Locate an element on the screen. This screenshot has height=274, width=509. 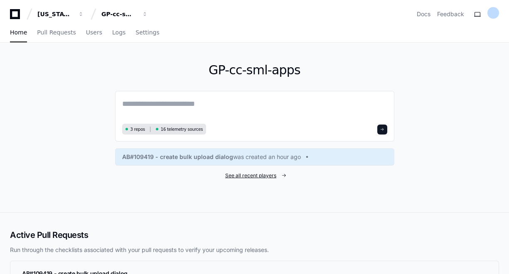
a: Pull Requests is located at coordinates (56, 33).